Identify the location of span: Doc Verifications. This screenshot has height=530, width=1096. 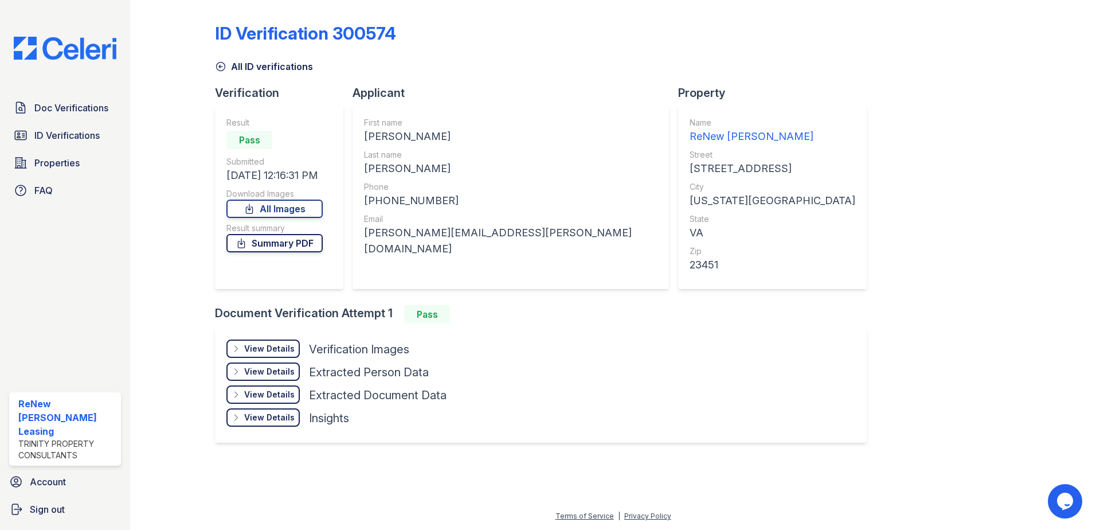
(71, 108).